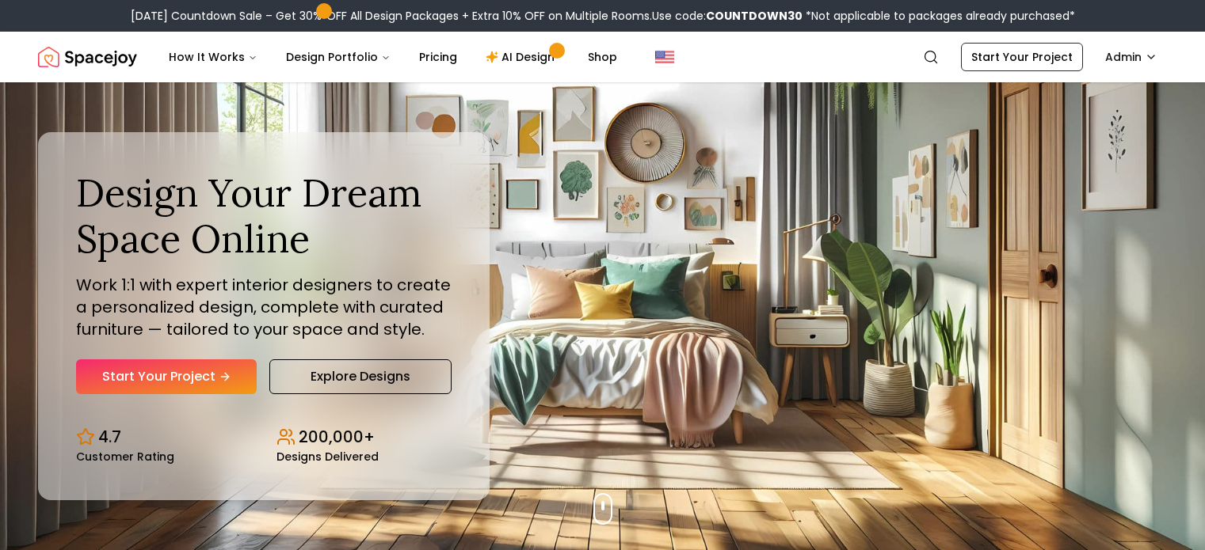 This screenshot has width=1205, height=550. I want to click on a: AI Design, so click(522, 57).